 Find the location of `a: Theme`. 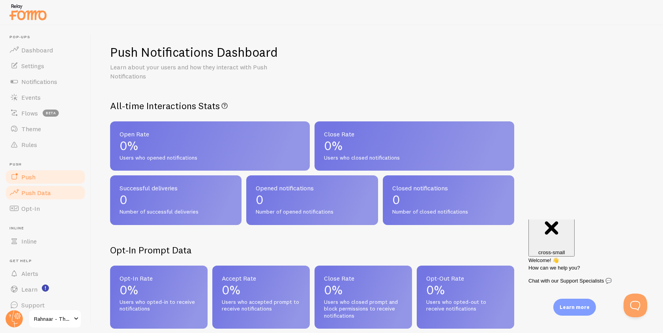

a: Theme is located at coordinates (45, 129).